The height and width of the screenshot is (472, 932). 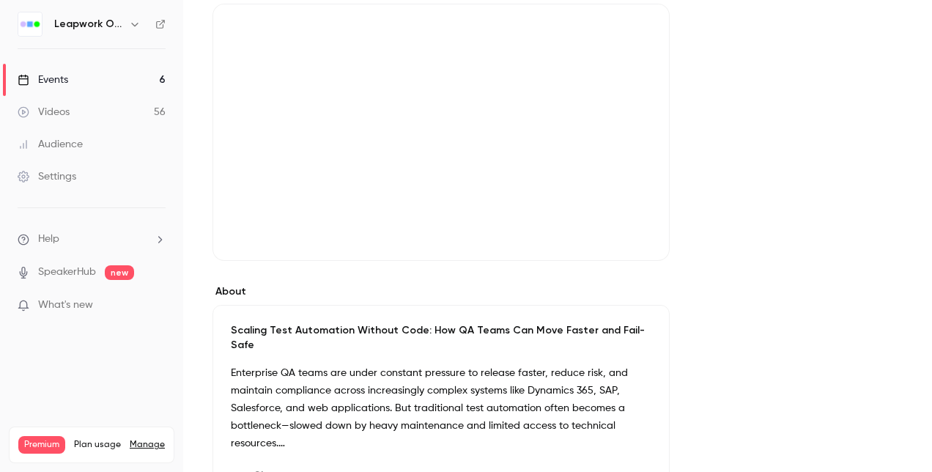 What do you see at coordinates (92, 239) in the screenshot?
I see `li: help-dropdown-opener` at bounding box center [92, 239].